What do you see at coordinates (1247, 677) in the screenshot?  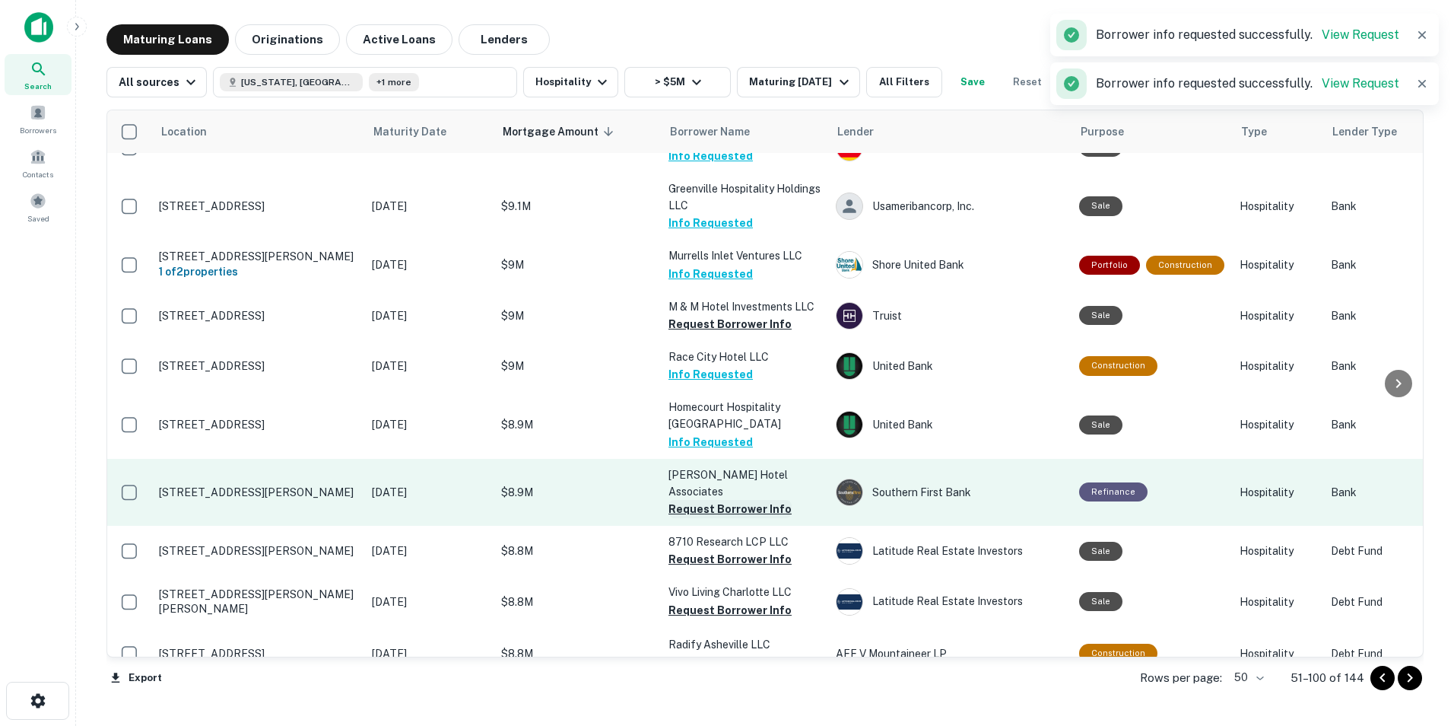 I see `div: 50` at bounding box center [1247, 677].